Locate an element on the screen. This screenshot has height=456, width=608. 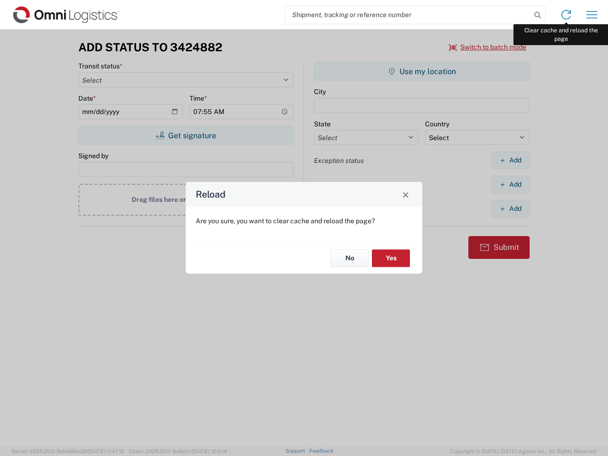
button: No is located at coordinates (350, 258).